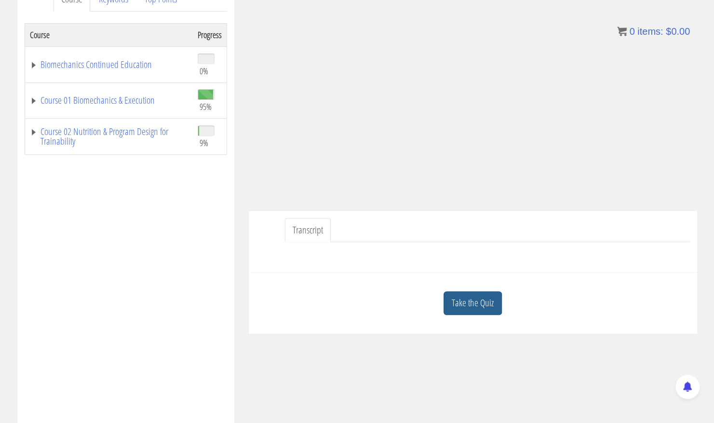 The width and height of the screenshot is (714, 423). What do you see at coordinates (678, 31) in the screenshot?
I see `bdi: 0.00` at bounding box center [678, 31].